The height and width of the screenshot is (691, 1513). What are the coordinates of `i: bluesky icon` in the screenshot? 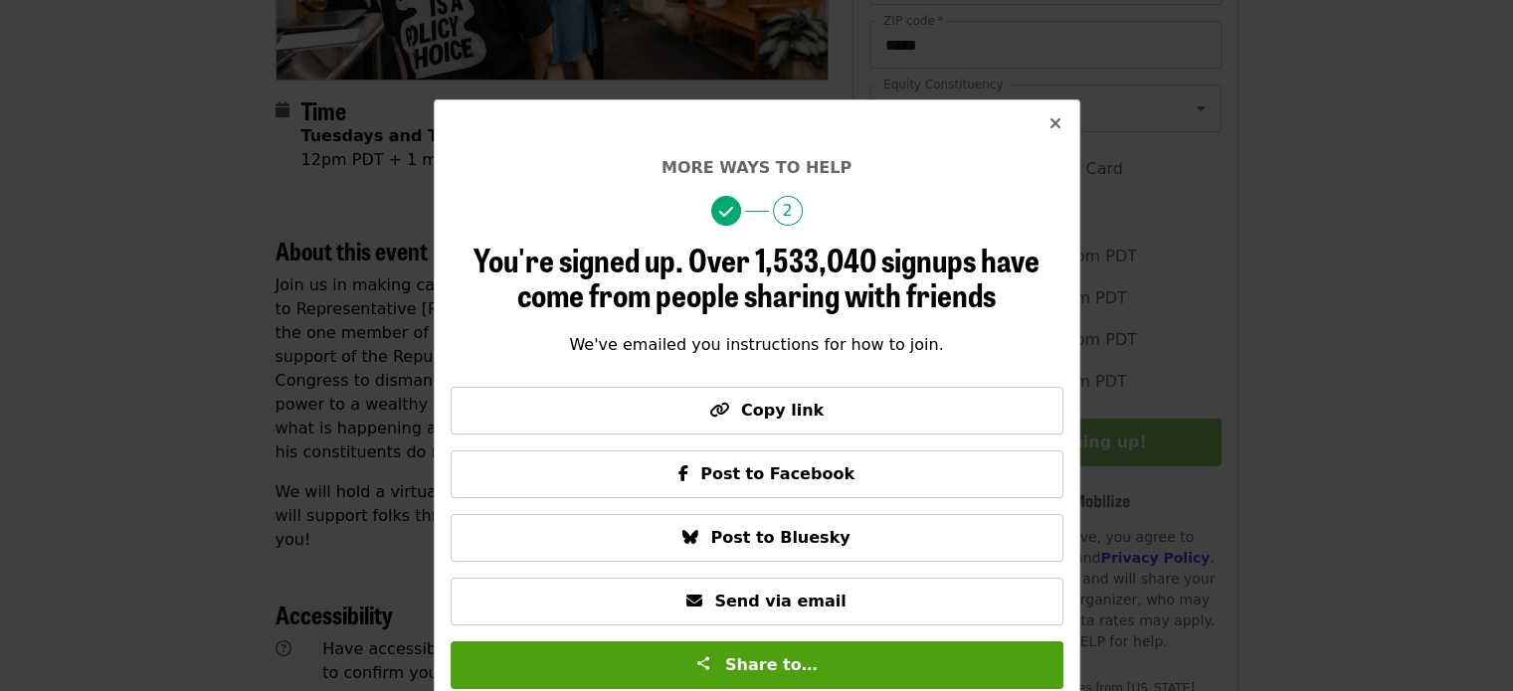 It's located at (690, 537).